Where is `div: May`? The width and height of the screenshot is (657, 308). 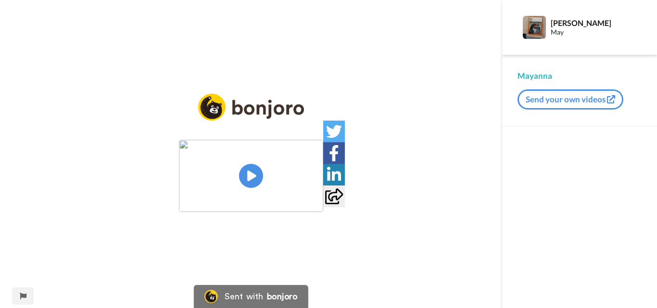
div: May is located at coordinates (596, 32).